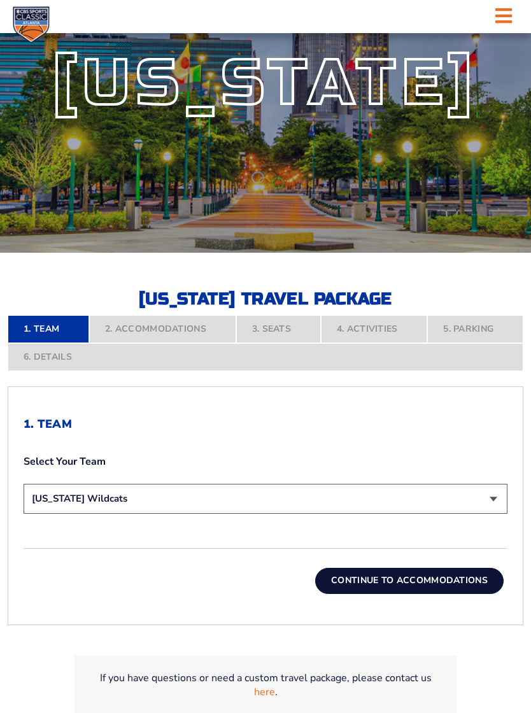 This screenshot has width=531, height=713. Describe the element at coordinates (265, 424) in the screenshot. I see `h2: 1. Team` at that location.